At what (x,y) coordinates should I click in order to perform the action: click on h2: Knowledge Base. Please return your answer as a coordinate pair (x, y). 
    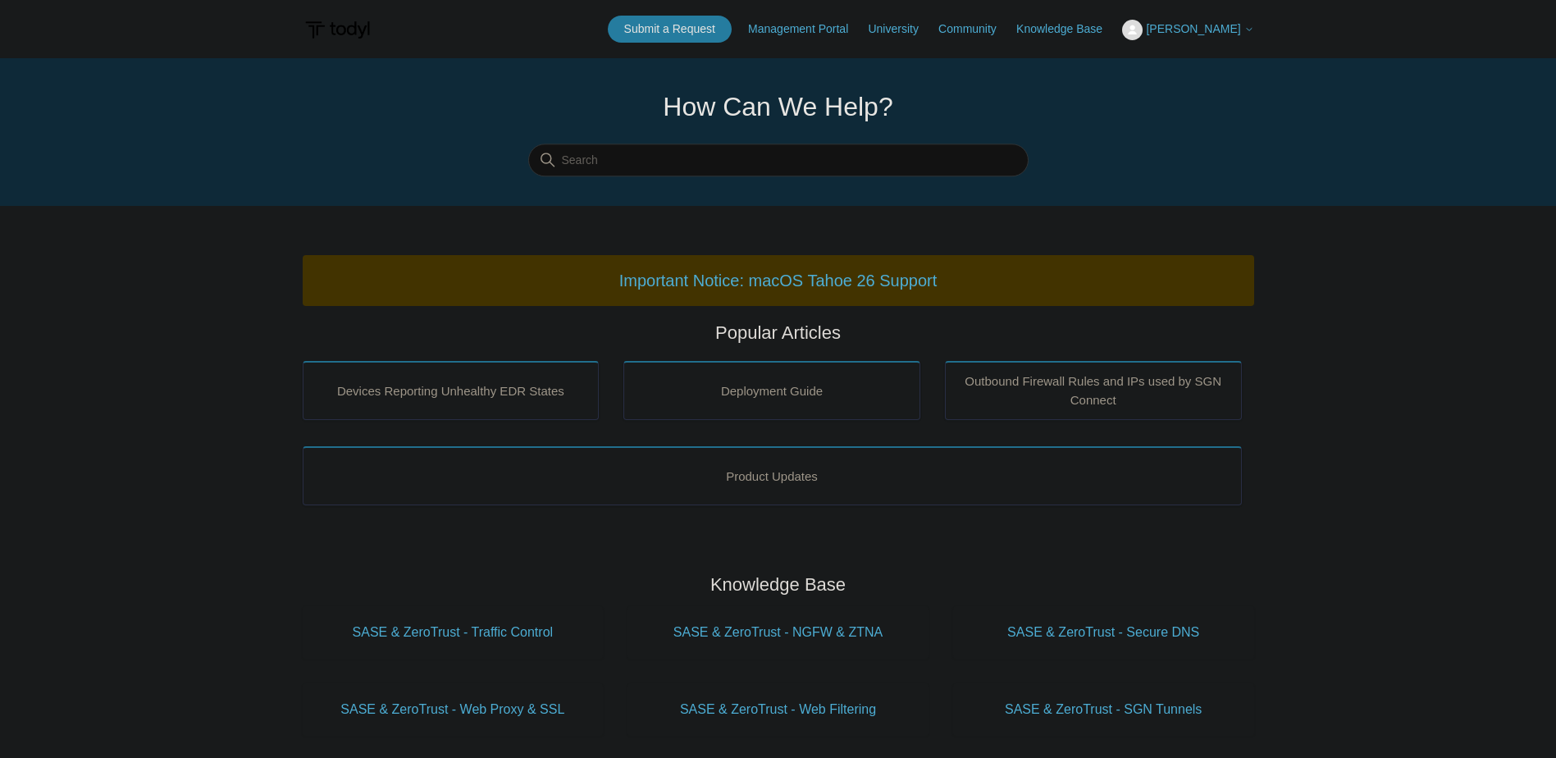
    Looking at the image, I should click on (779, 584).